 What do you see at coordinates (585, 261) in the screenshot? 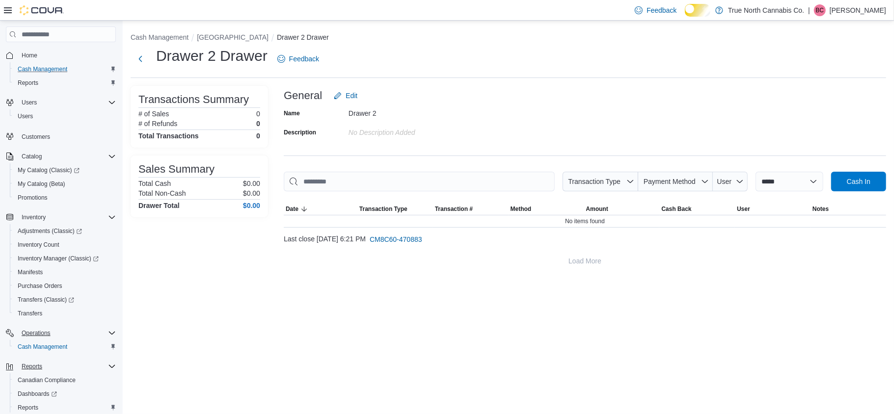
I see `button: Load More` at bounding box center [585, 261].